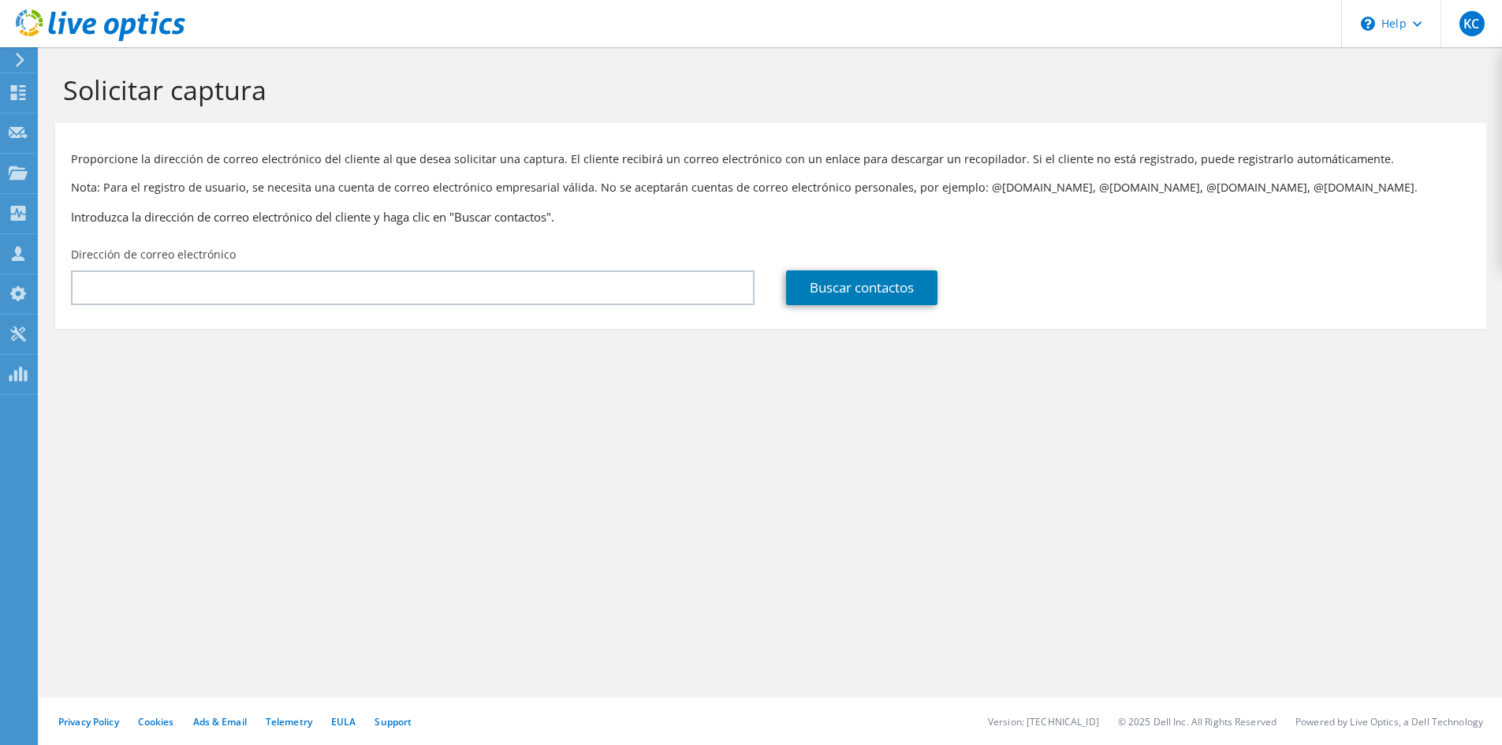 The image size is (1502, 745). Describe the element at coordinates (770, 188) in the screenshot. I see `p: Nota: Para el registro de usuario, se necesita una cuenta de correo electrónico empresarial válid...` at that location.